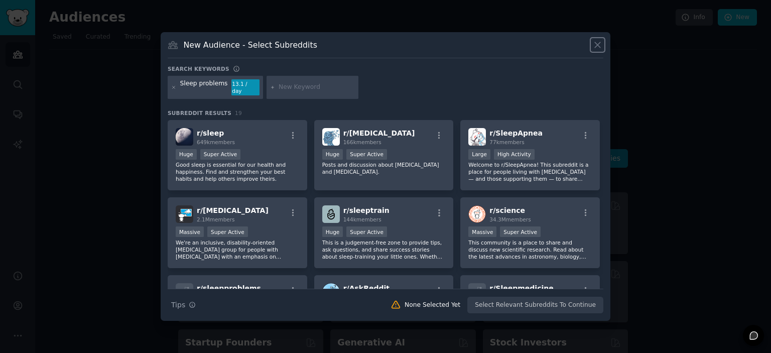 Image resolution: width=771 pixels, height=353 pixels. What do you see at coordinates (477, 137) in the screenshot?
I see `img: SleepApnea` at bounding box center [477, 137].